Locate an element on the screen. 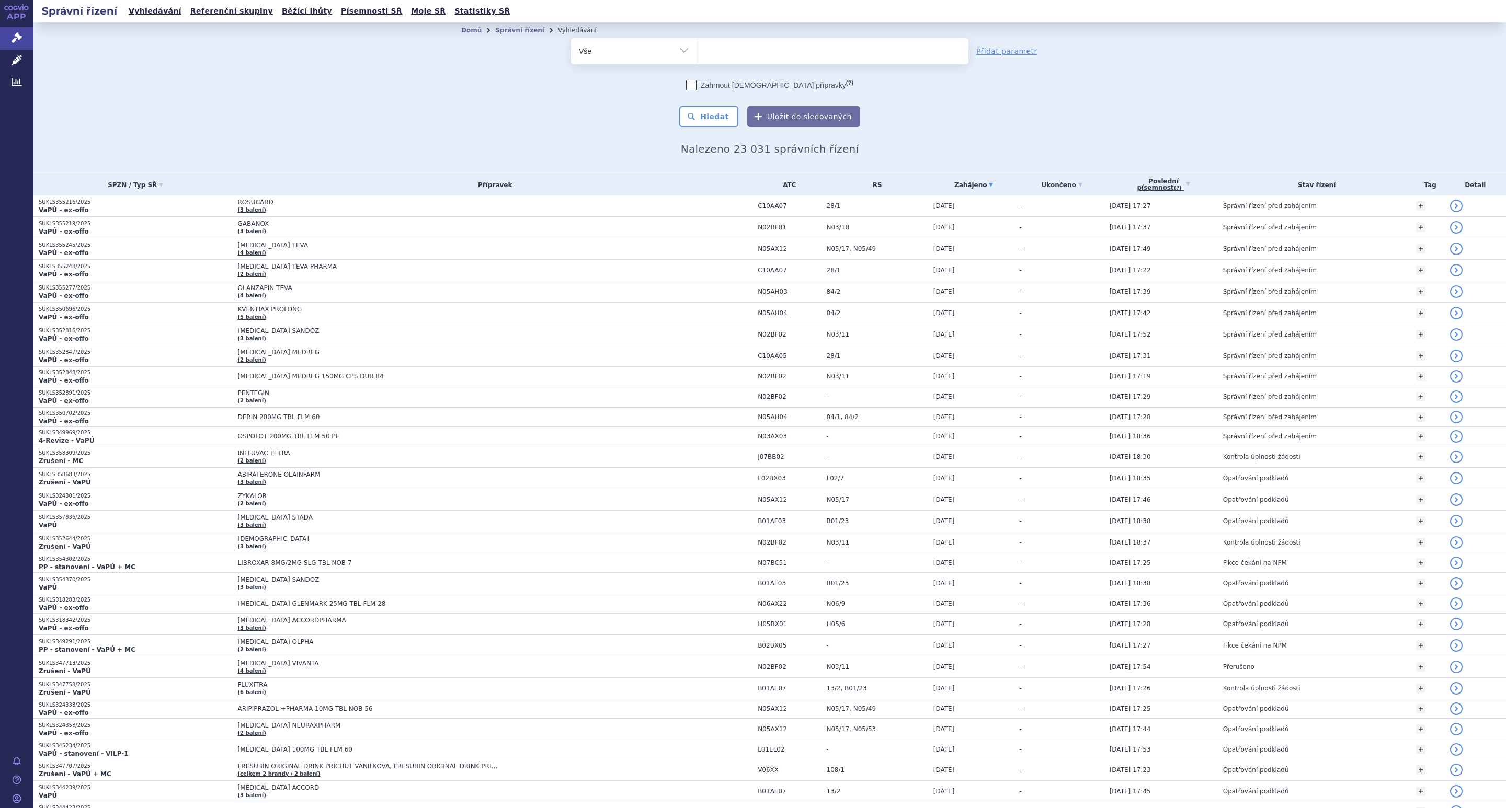  span: Opatřování podkladů is located at coordinates (1256, 500).